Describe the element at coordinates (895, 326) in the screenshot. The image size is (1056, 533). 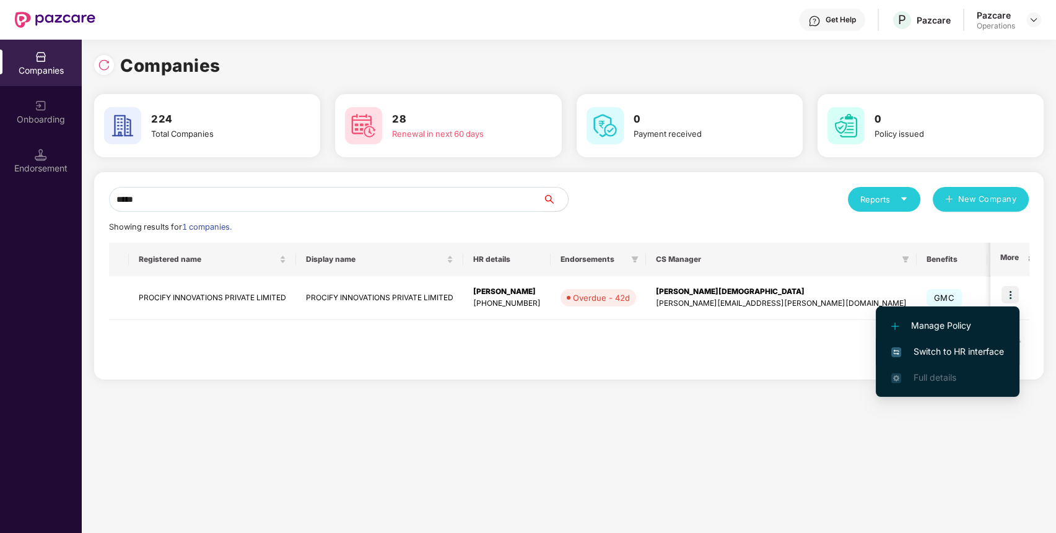
I see `img: svg+xml;base64,PHN2ZyB4bWxucz0iaHR0cDovL3d3dy53My5vcmcvMjAwMC9zdmciIHdpZHRoPSIxMi4yMDEiIGhlaWdodD...` at that location.